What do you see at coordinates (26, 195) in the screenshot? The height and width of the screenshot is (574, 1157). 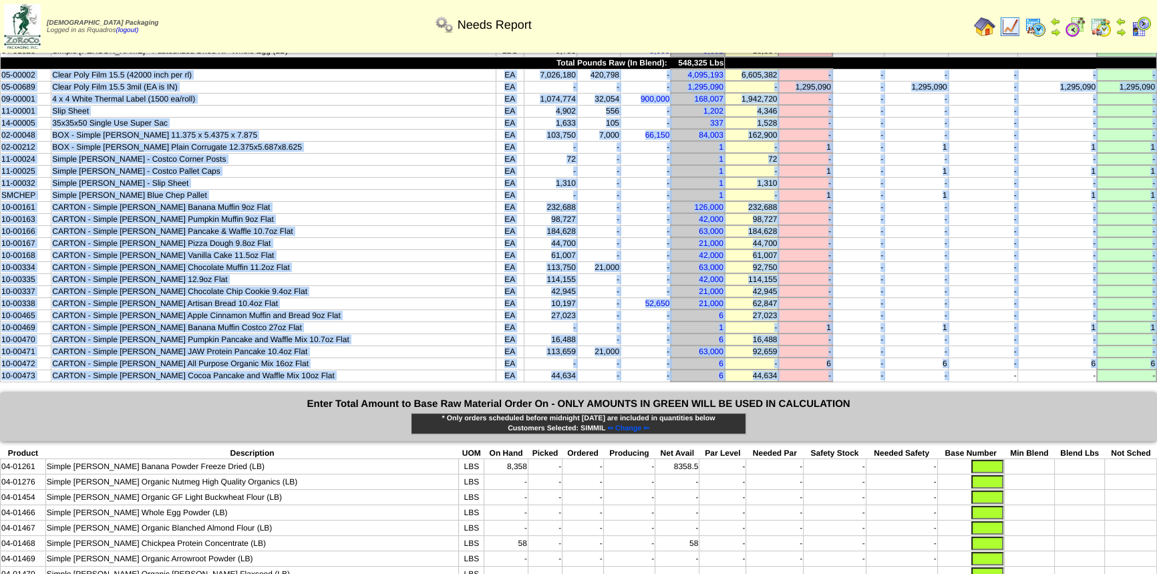 I see `td: SMCHEP` at bounding box center [26, 195].